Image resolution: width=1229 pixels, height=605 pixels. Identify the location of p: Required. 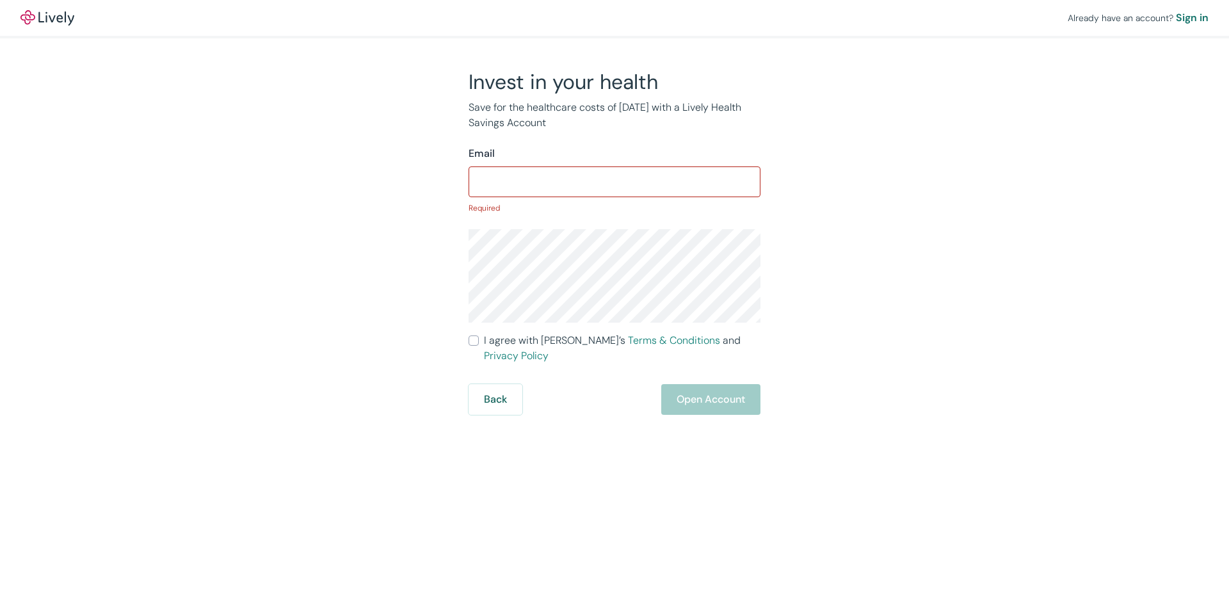
(614, 208).